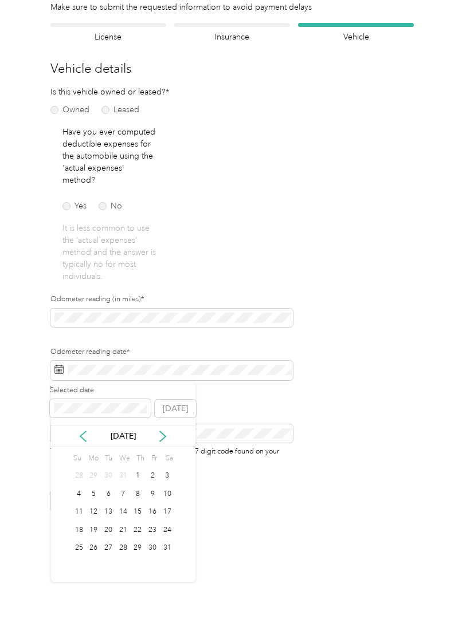 Image resolution: width=470 pixels, height=619 pixels. What do you see at coordinates (167, 512) in the screenshot?
I see `div: 17` at bounding box center [167, 512].